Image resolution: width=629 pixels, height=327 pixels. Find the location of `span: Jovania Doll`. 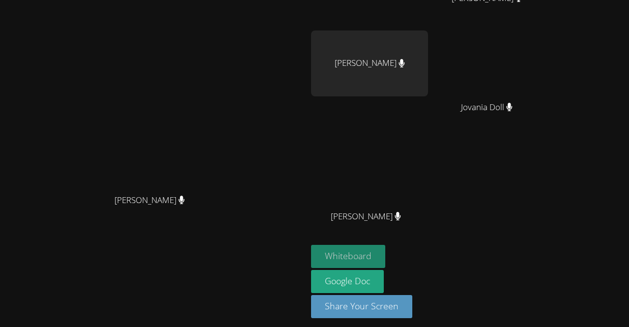

span: Jovania Doll is located at coordinates (486, 107).